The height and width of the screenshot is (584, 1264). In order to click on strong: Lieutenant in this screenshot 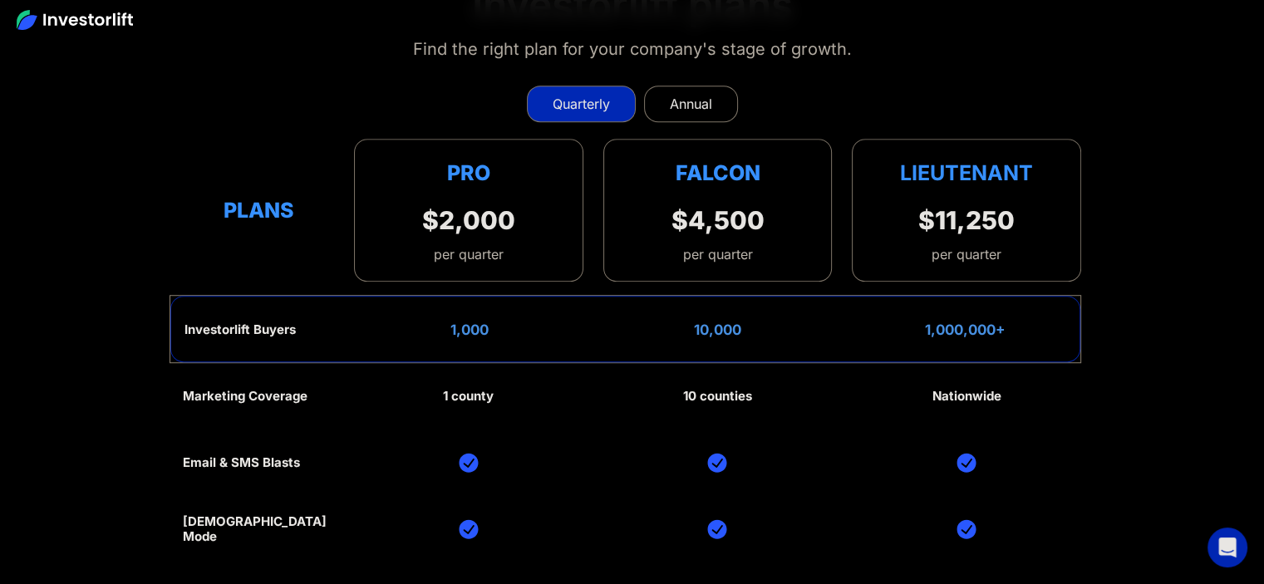, I will do `click(966, 173)`.